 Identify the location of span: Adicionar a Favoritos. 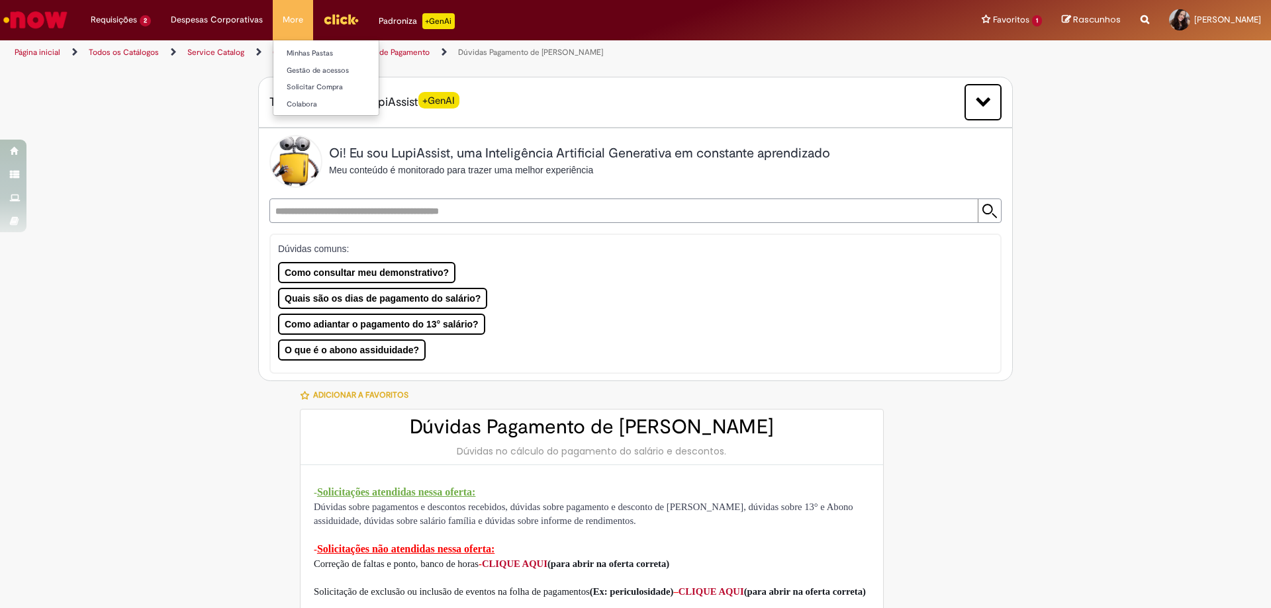
(361, 396).